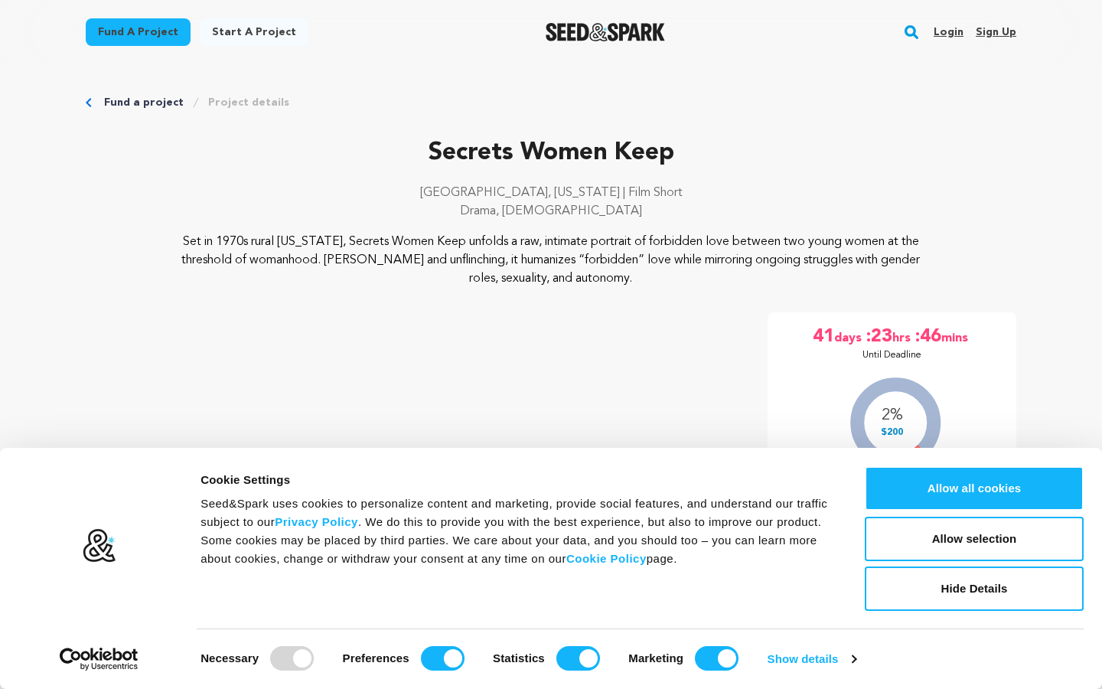 Image resolution: width=1102 pixels, height=689 pixels. What do you see at coordinates (606, 558) in the screenshot?
I see `a: Cookie Policy` at bounding box center [606, 558].